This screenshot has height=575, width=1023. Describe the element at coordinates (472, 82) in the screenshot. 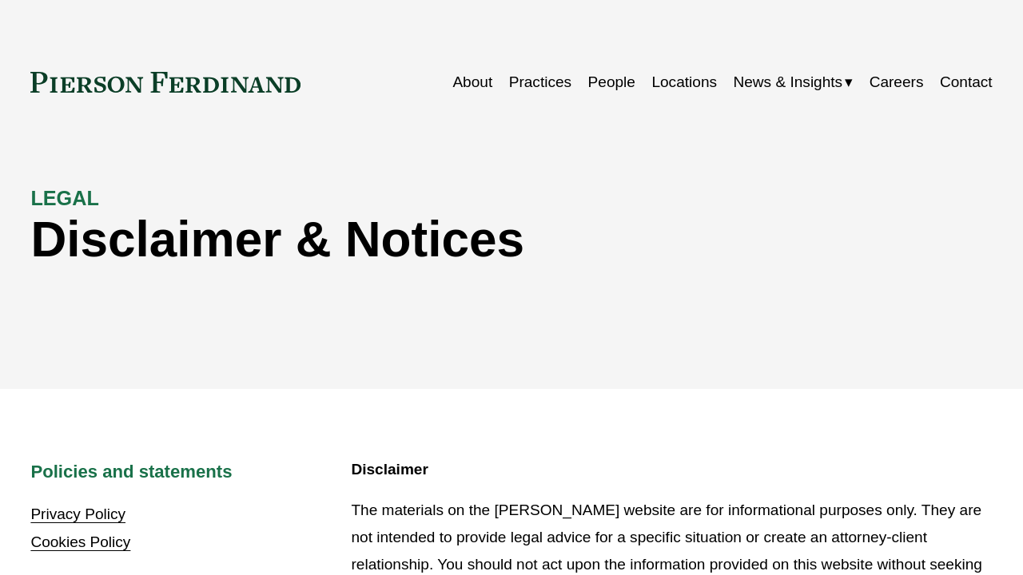

I see `a: About` at that location.